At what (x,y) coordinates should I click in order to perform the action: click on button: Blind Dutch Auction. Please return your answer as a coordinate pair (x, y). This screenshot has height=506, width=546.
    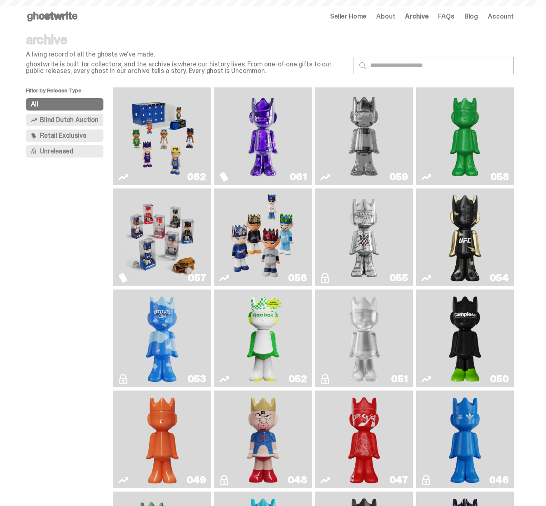
    Looking at the image, I should click on (65, 120).